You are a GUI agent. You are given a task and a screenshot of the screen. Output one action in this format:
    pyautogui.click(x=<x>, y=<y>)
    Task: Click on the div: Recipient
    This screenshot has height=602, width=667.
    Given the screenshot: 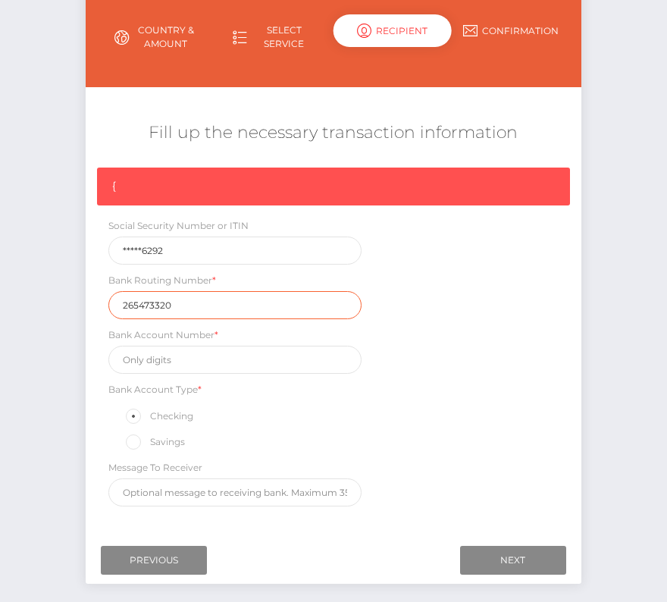 What is the action you would take?
    pyautogui.click(x=393, y=30)
    